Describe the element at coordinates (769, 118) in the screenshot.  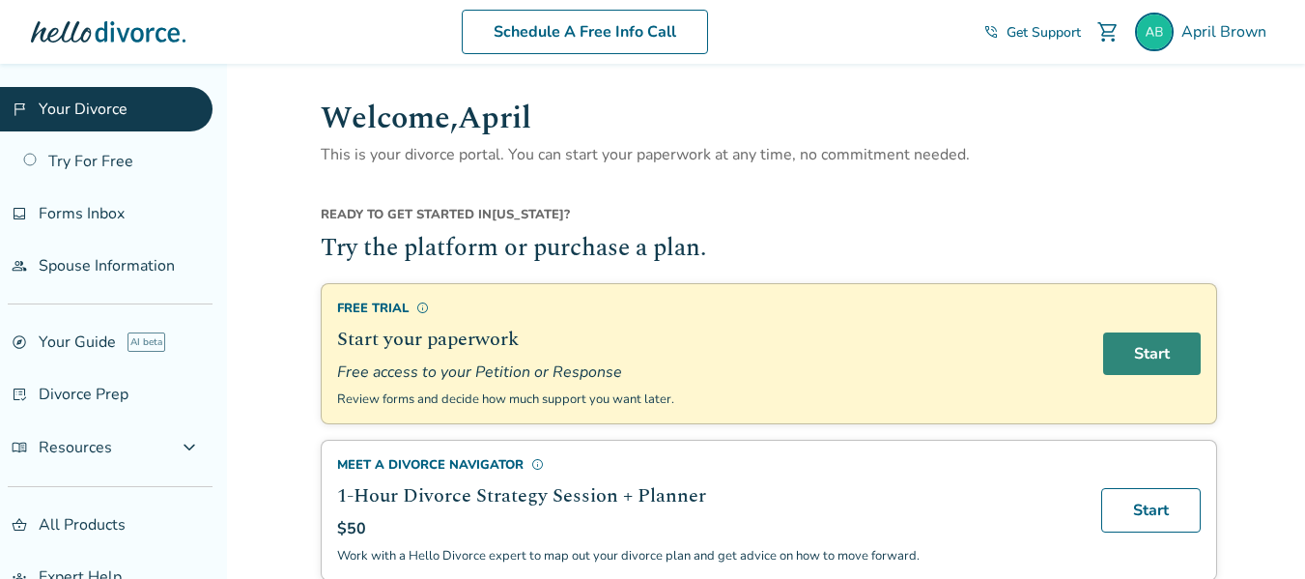
I see `h1: Welcome, April` at that location.